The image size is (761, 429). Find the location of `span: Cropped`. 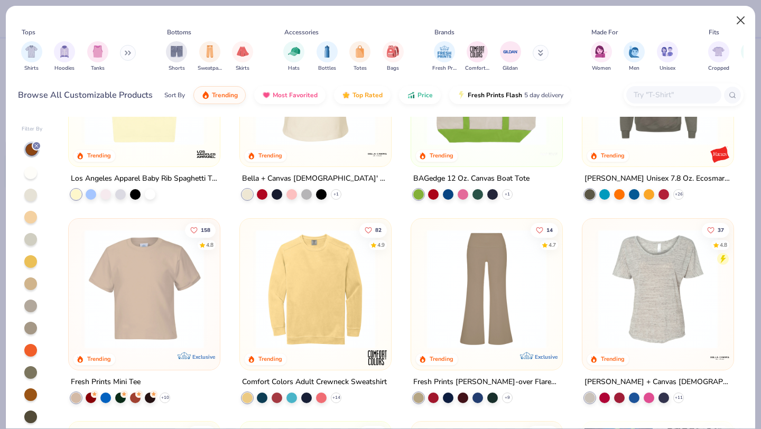

span: Cropped is located at coordinates (719, 68).